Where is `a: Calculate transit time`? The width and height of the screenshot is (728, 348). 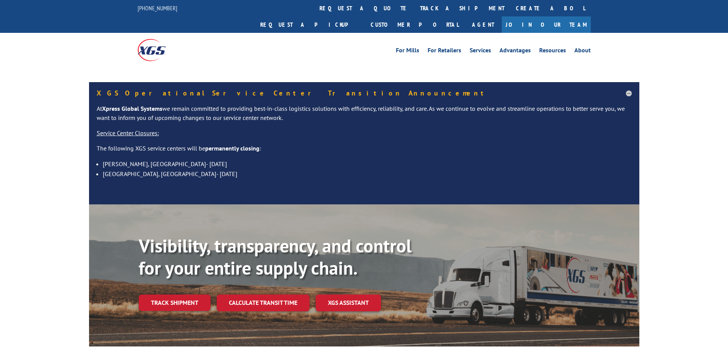 a: Calculate transit time is located at coordinates (263, 303).